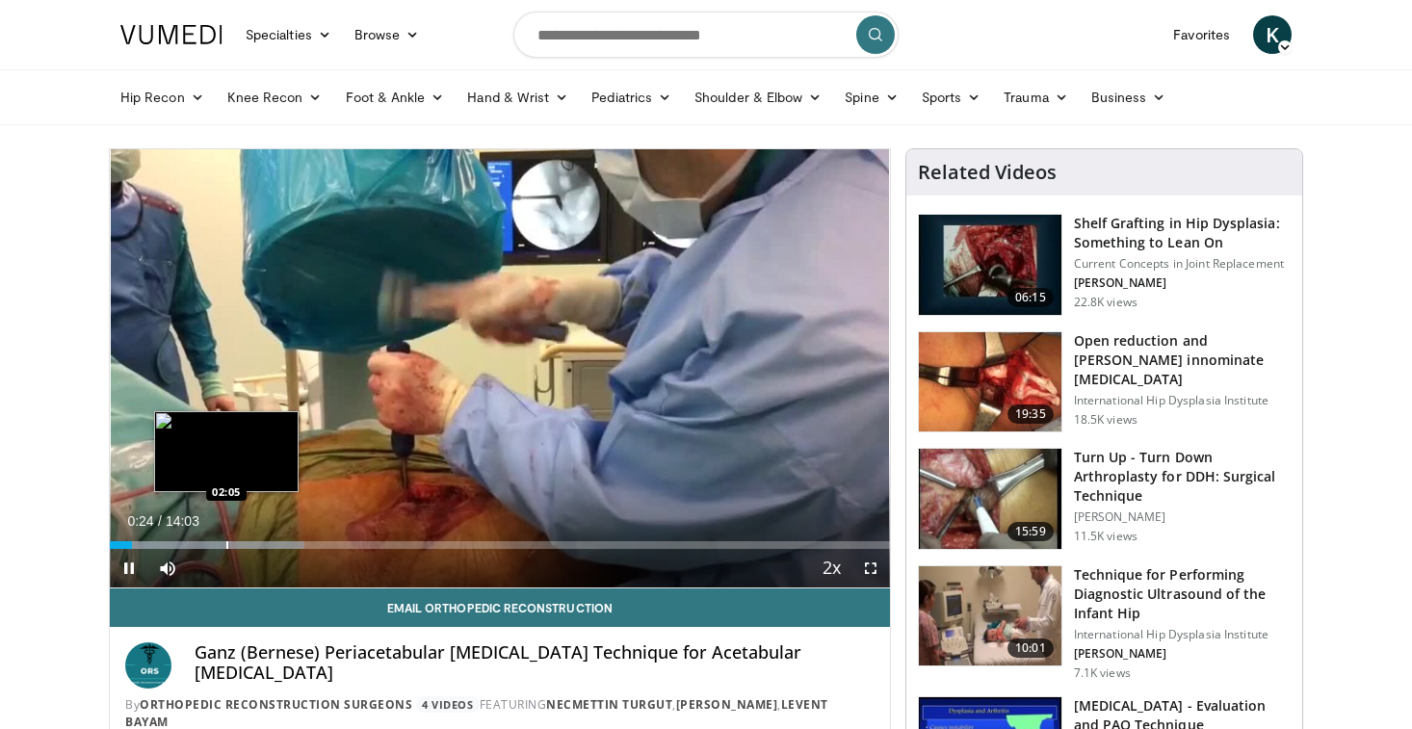  Describe the element at coordinates (1273, 35) in the screenshot. I see `span: K` at that location.